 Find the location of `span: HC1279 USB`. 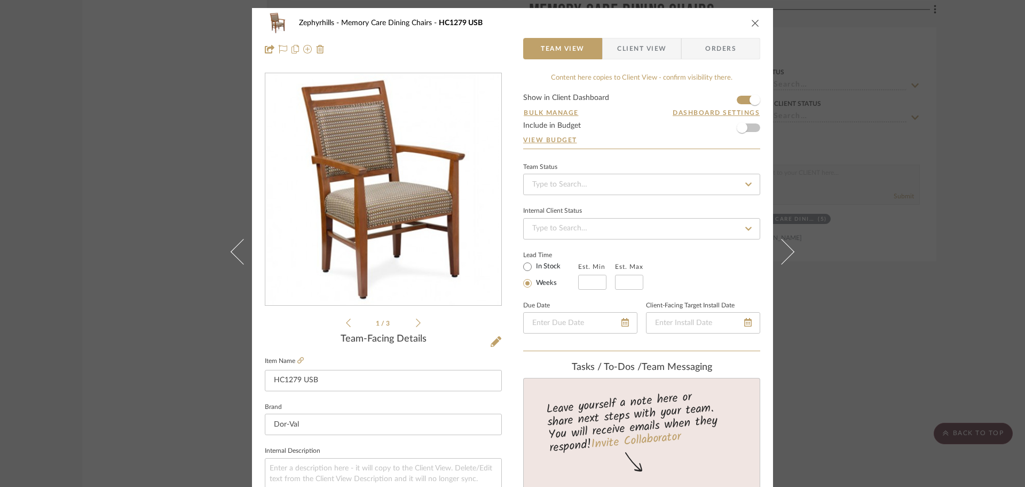

span: HC1279 USB is located at coordinates (461, 23).